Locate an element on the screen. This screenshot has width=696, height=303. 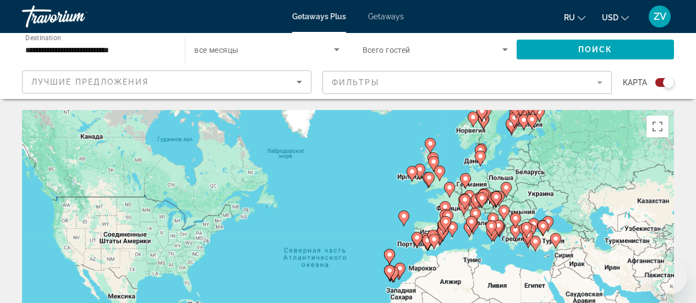
span: ZV is located at coordinates (659, 16).